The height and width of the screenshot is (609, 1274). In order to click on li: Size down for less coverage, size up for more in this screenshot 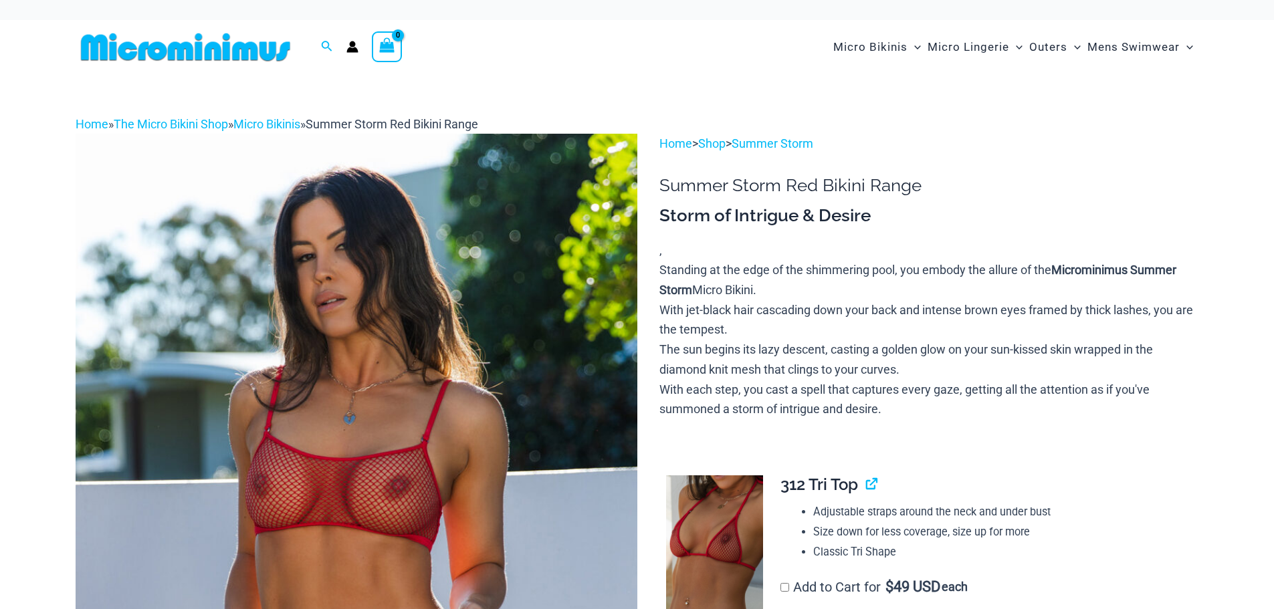, I will do `click(1001, 532)`.